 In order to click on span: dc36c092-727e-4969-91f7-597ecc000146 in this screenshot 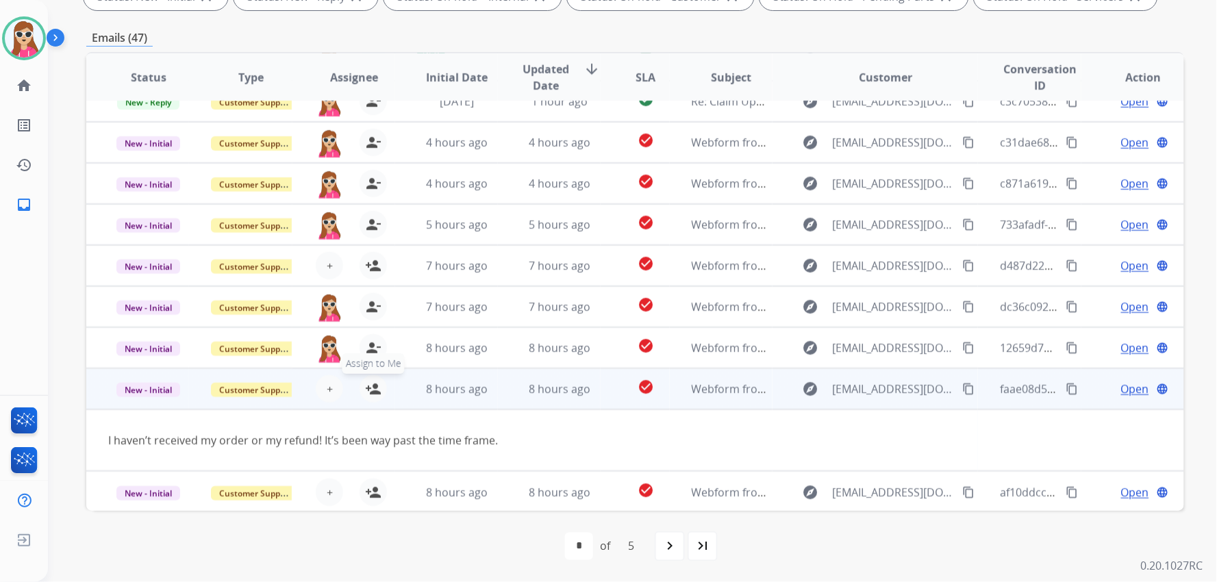, I will do `click(1103, 307)`.